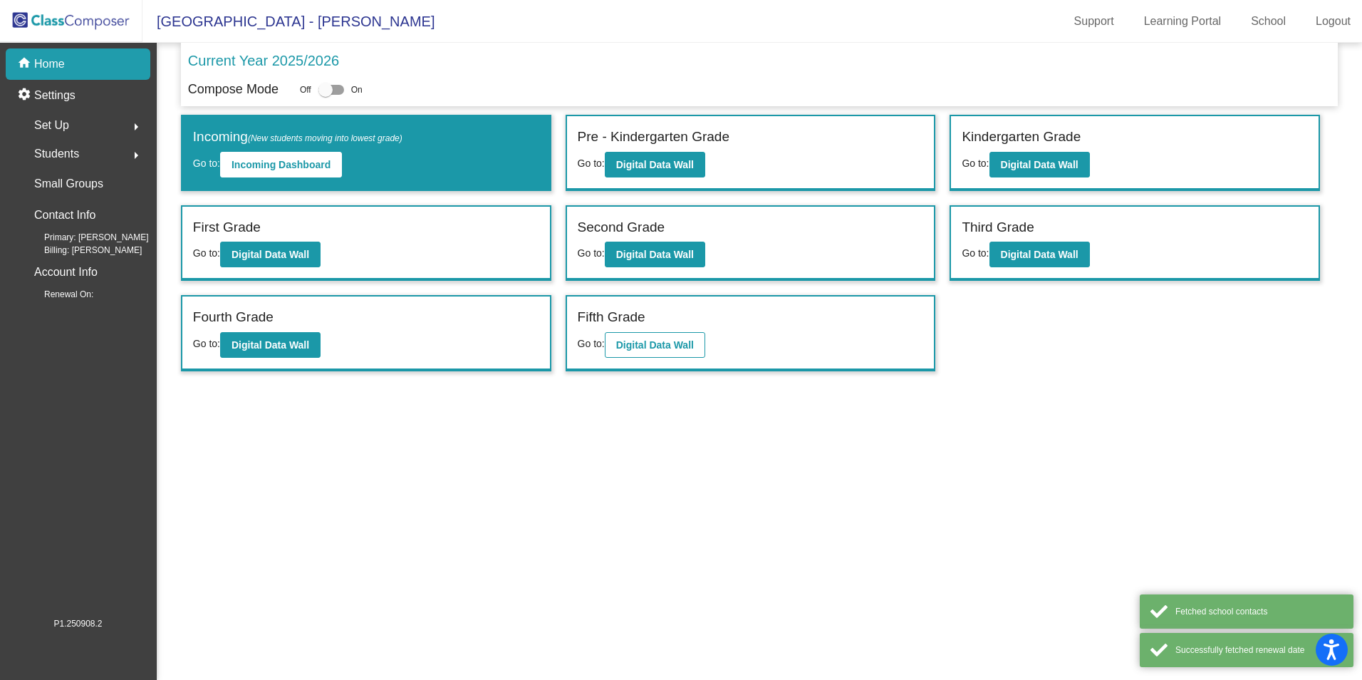  What do you see at coordinates (621, 227) in the screenshot?
I see `label: Second Grade` at bounding box center [621, 227].